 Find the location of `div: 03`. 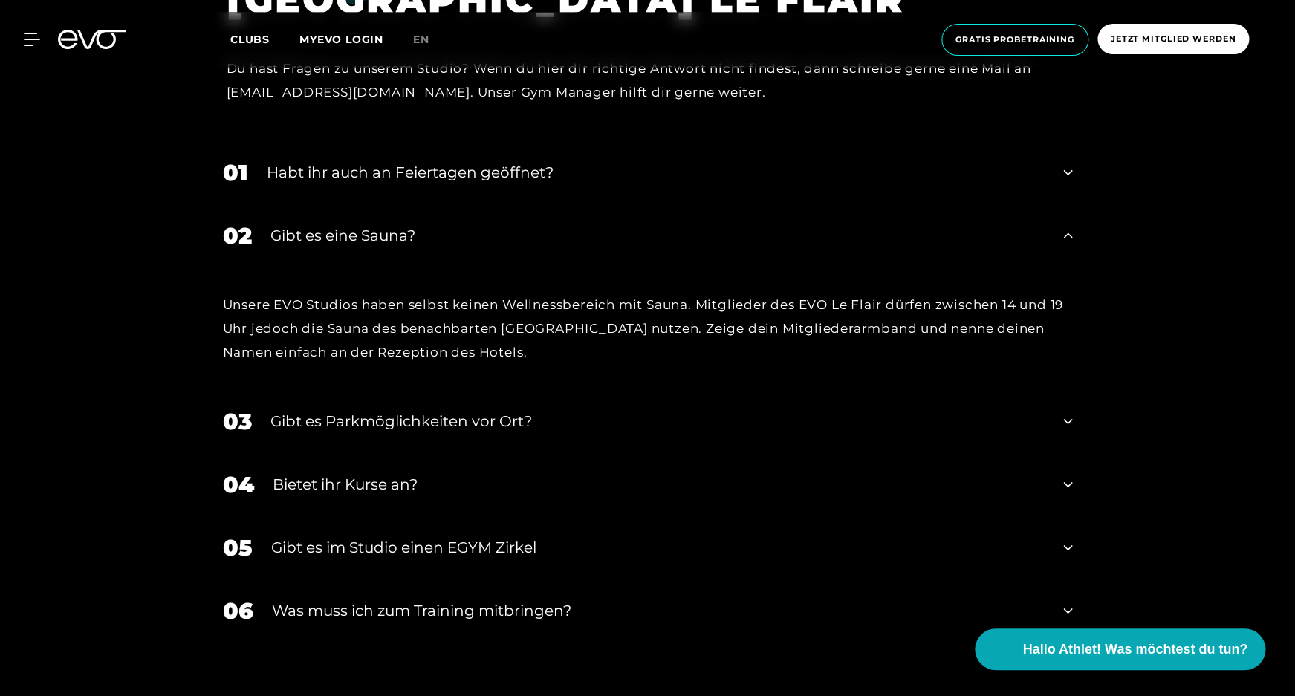

div: 03 is located at coordinates (237, 421).